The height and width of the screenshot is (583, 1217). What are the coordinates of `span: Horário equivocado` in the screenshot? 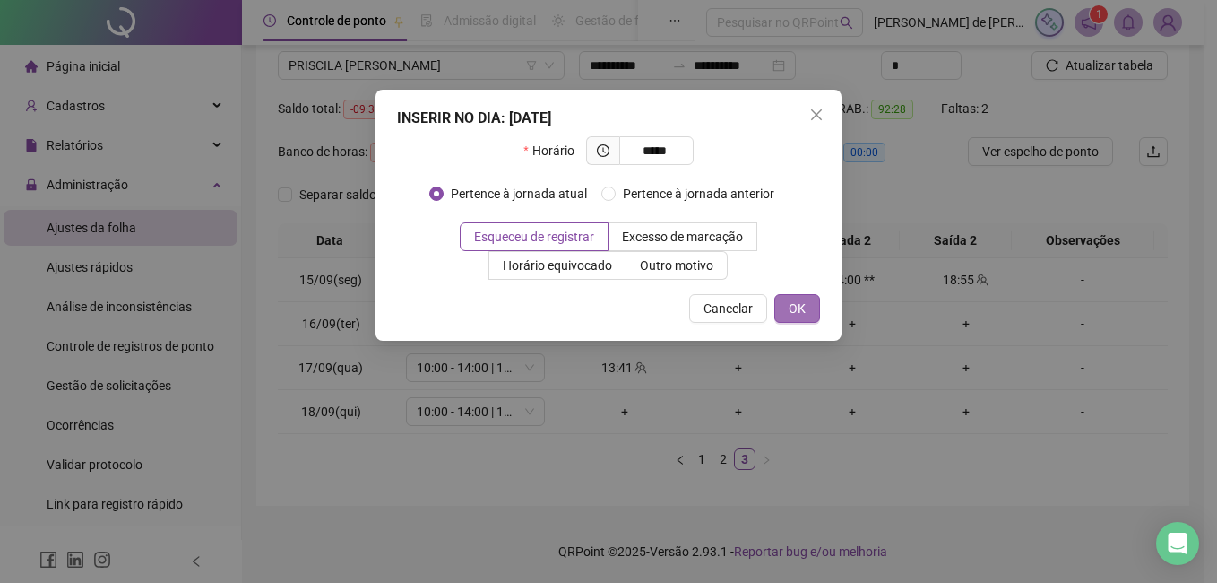 It's located at (557, 265).